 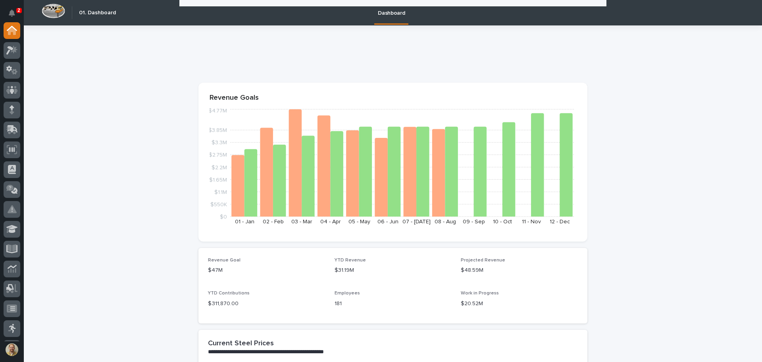 What do you see at coordinates (480, 293) in the screenshot?
I see `span: Work in Progress` at bounding box center [480, 293].